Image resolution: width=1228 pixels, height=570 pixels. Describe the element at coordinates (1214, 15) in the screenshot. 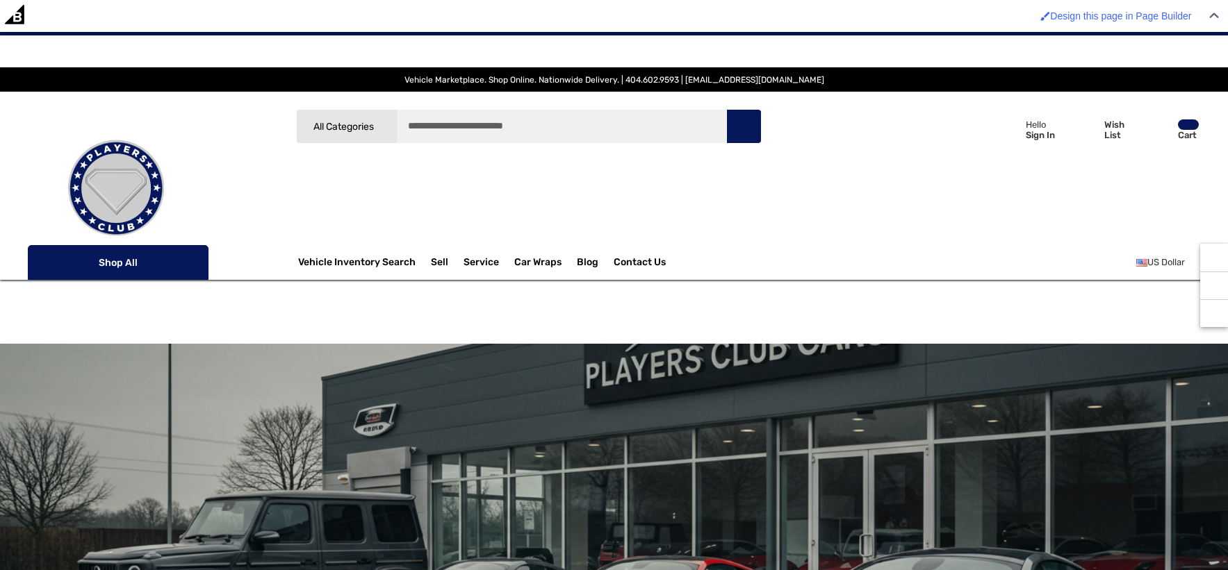

I see `img: Close Admin Bar` at that location.